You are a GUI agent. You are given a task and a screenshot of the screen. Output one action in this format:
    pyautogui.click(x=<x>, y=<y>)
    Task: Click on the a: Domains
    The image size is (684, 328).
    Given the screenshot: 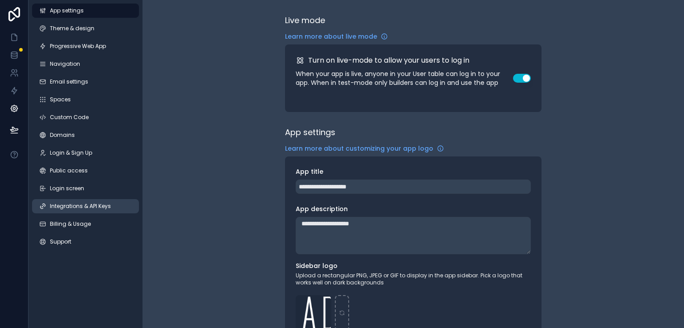 What is the action you would take?
    pyautogui.click(x=85, y=135)
    